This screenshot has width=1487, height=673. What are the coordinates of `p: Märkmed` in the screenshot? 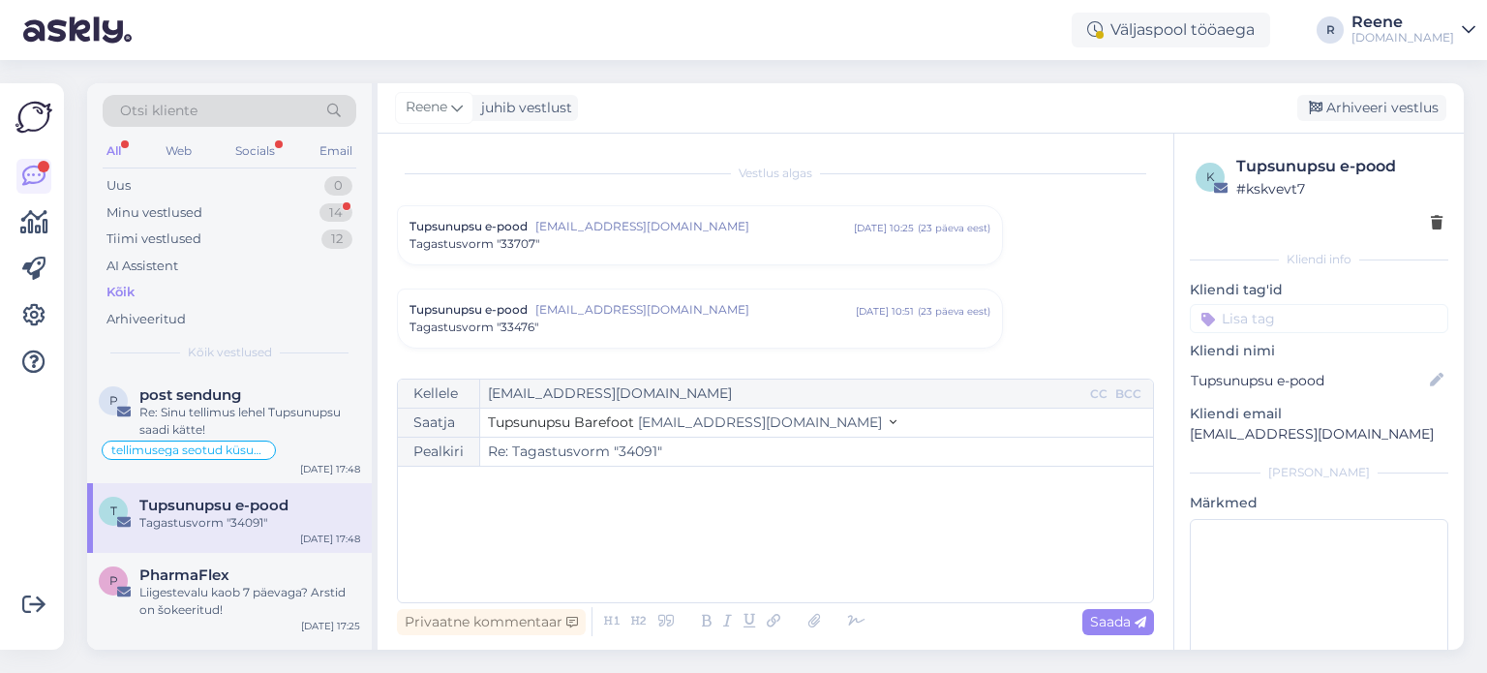 It's located at (1318, 502).